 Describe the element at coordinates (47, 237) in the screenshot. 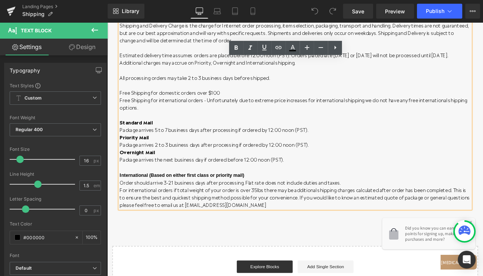

I see `input: Color` at that location.